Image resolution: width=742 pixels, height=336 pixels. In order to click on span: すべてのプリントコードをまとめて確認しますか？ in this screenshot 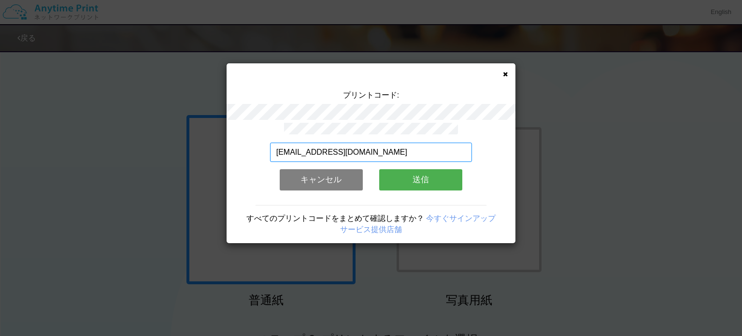, I will do `click(335, 218)`.